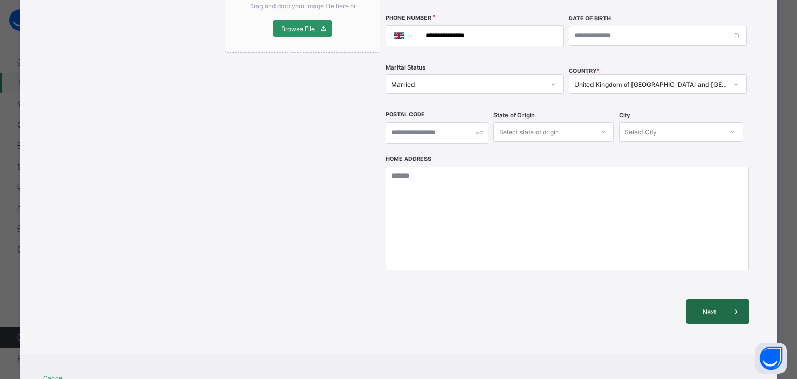 The width and height of the screenshot is (797, 379). Describe the element at coordinates (641, 132) in the screenshot. I see `div: Select City` at that location.